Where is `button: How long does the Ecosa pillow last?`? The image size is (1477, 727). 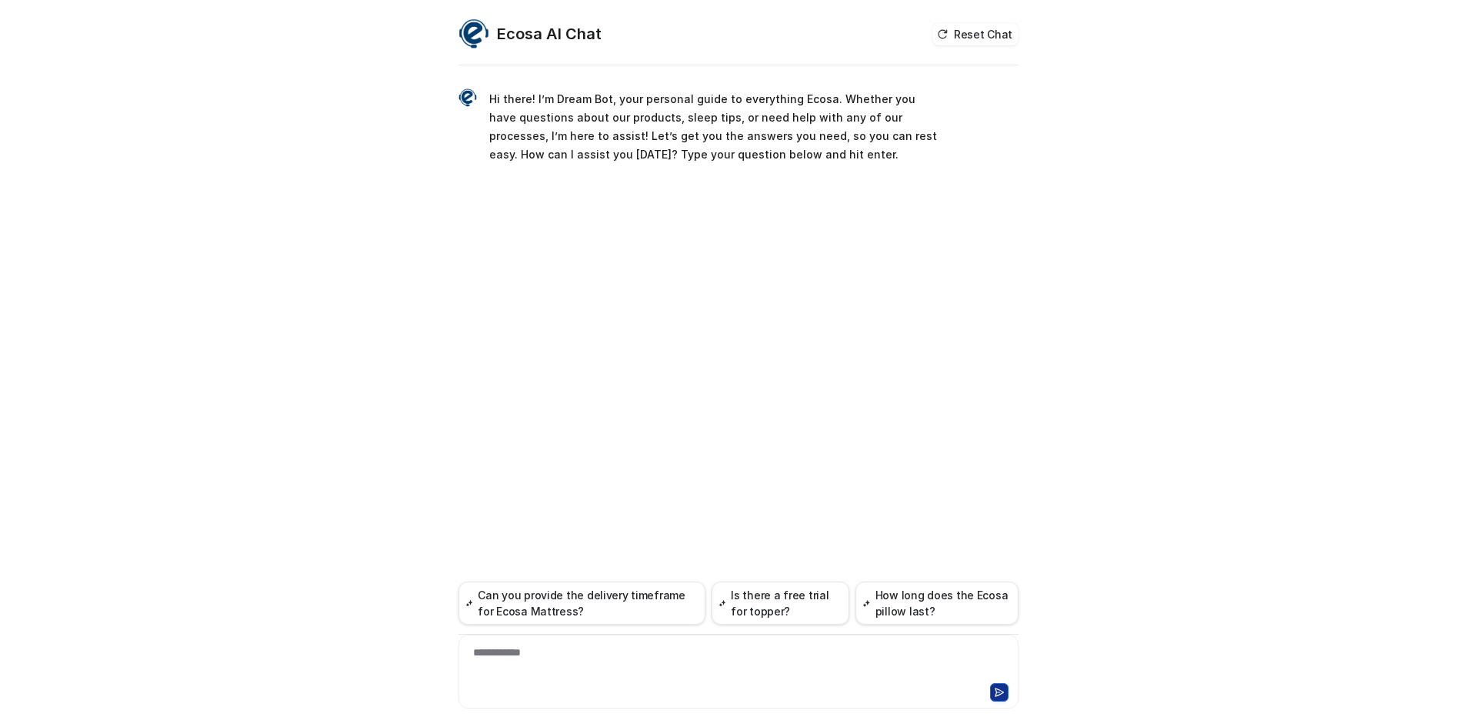
button: How long does the Ecosa pillow last? is located at coordinates (937, 603).